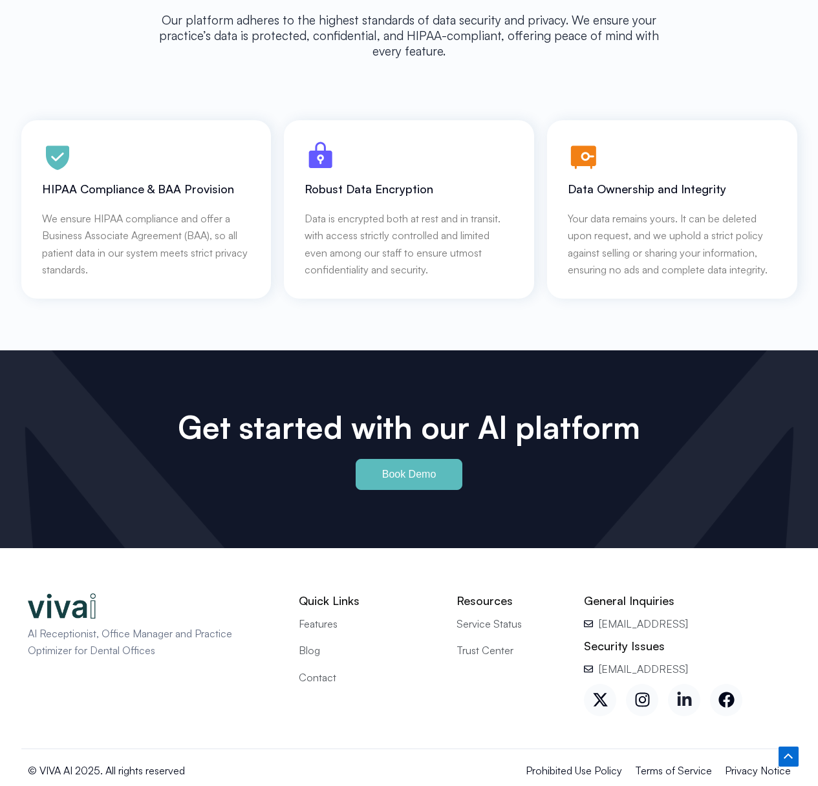 The height and width of the screenshot is (786, 818). Describe the element at coordinates (673, 771) in the screenshot. I see `a: Terms of Service` at that location.